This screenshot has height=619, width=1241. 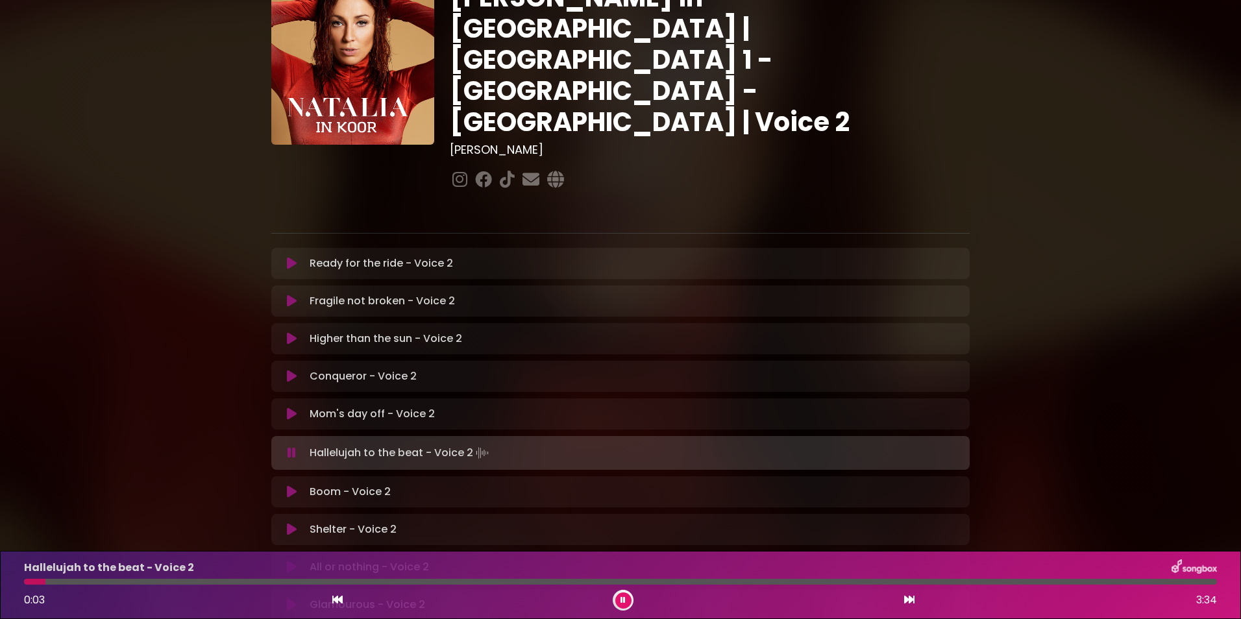 I want to click on span: 3:34, so click(x=1206, y=600).